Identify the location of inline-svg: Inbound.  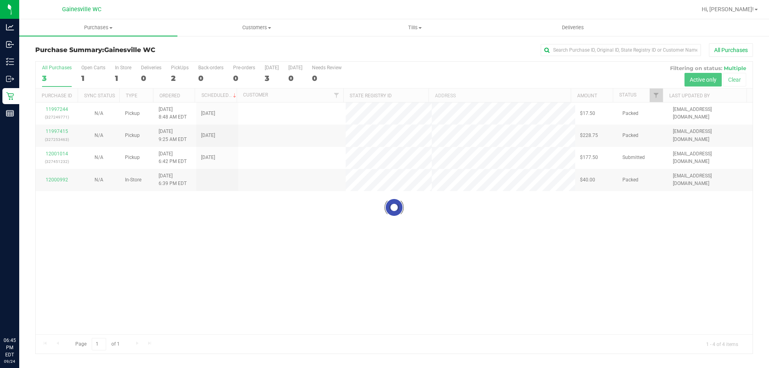
(10, 44).